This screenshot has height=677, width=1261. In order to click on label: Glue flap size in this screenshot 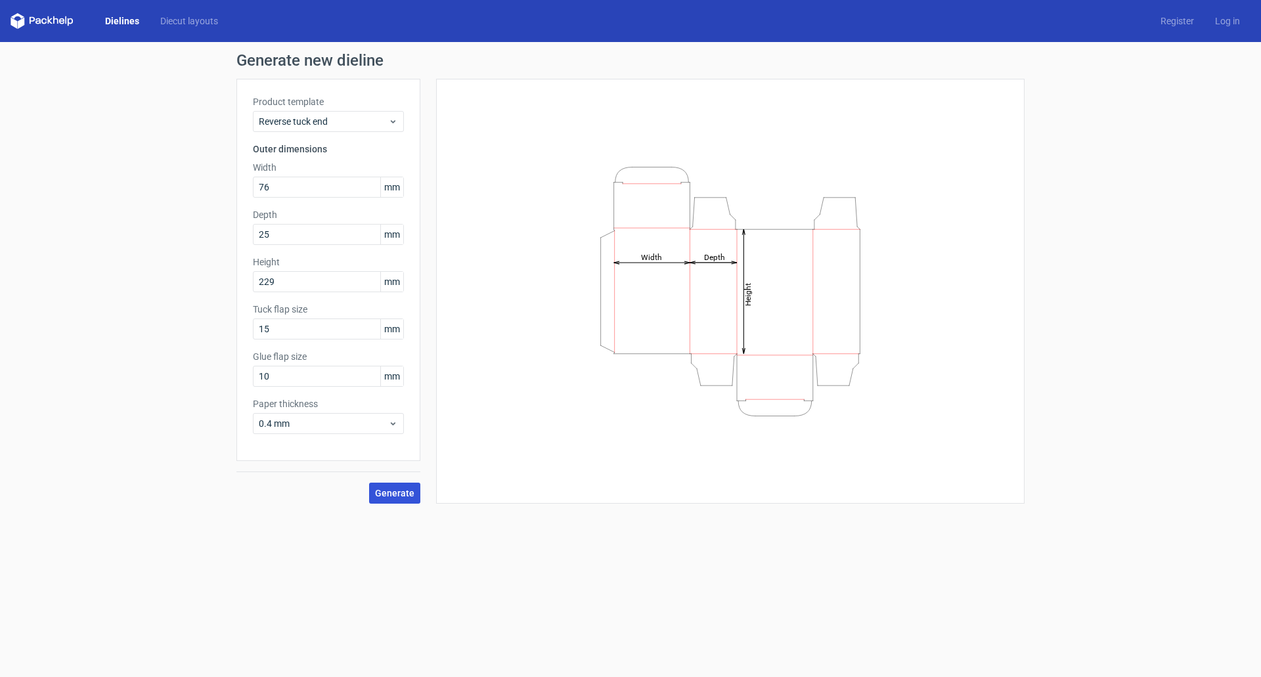, I will do `click(328, 357)`.